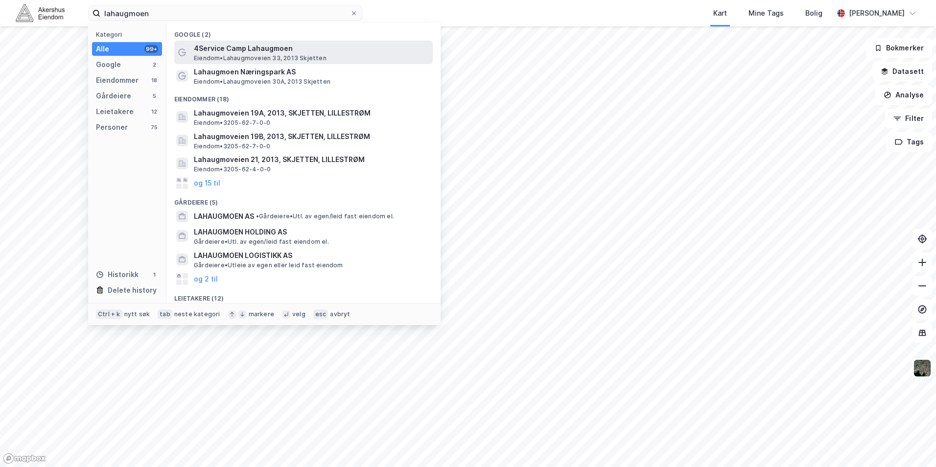  Describe the element at coordinates (225, 13) in the screenshot. I see `input: Søk på adresse, matrikkel, gårdeiere, leietakere eller personer` at that location.